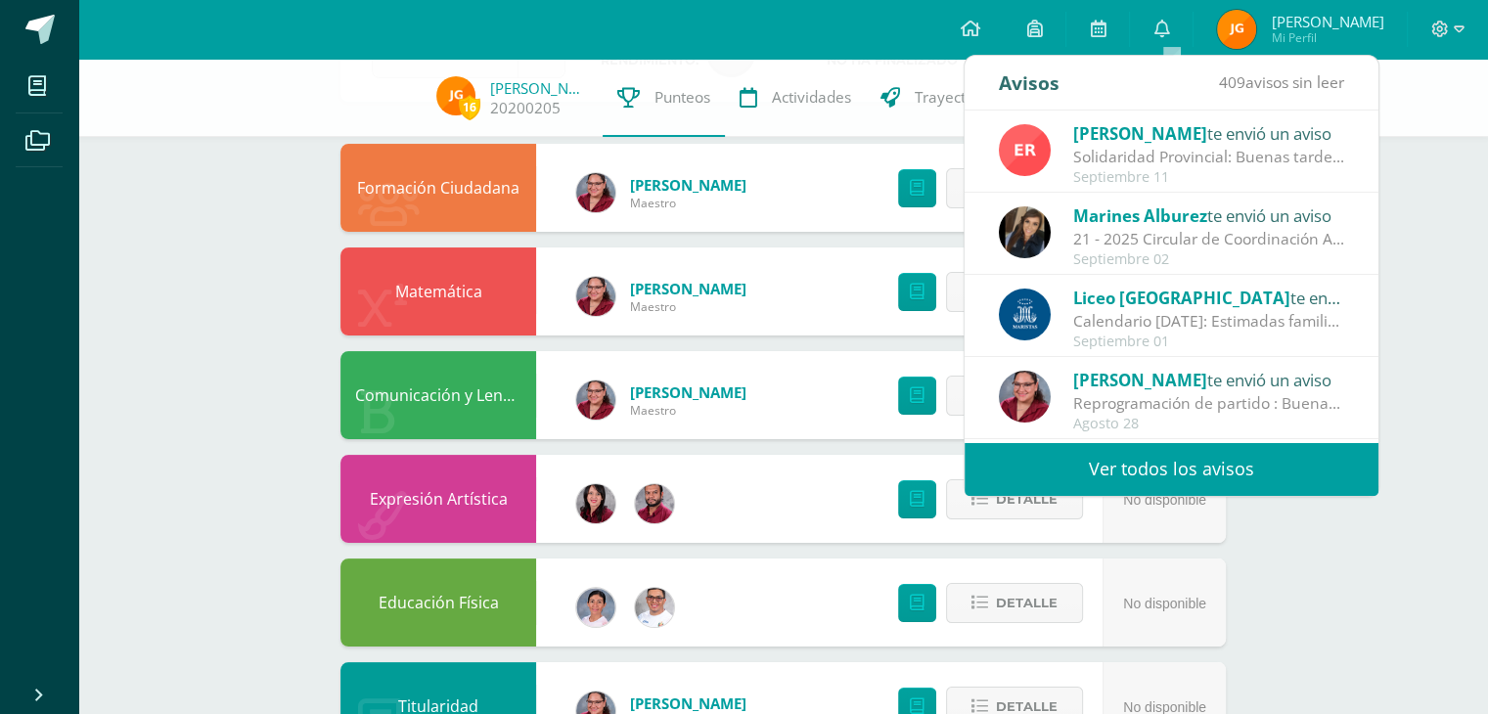 The image size is (1488, 714). Describe the element at coordinates (525, 108) in the screenshot. I see `a: 20200205` at that location.